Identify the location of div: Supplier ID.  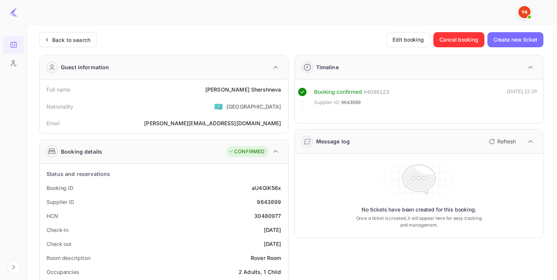
(60, 202).